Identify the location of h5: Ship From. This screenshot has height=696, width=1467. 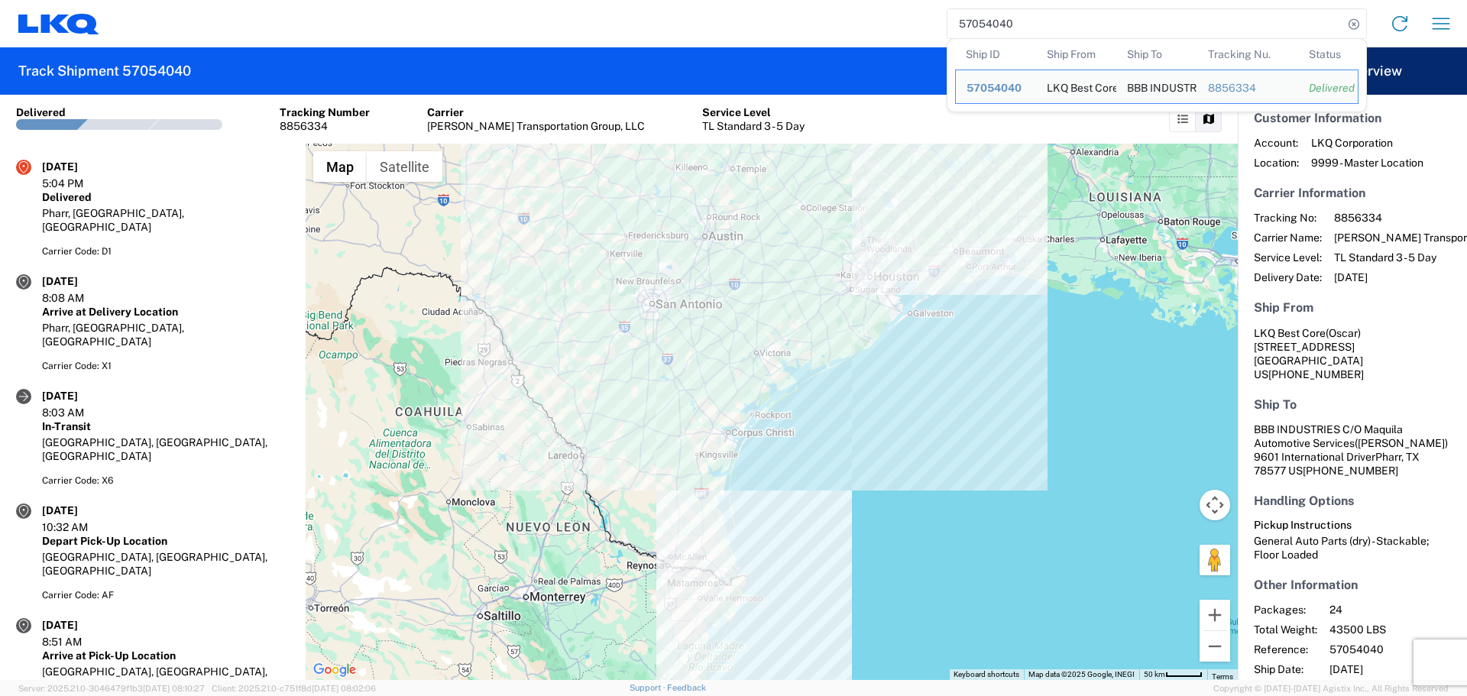
(1353, 307).